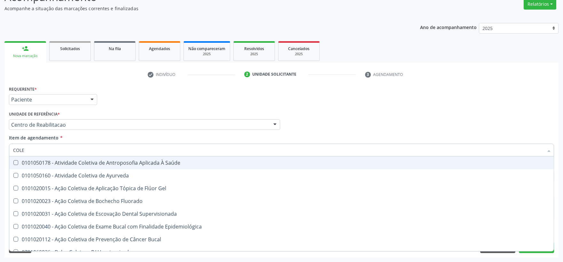  I want to click on div: 0101020031 - Ação Coletiva de Escovação Dental Supervisionada, so click(281, 214).